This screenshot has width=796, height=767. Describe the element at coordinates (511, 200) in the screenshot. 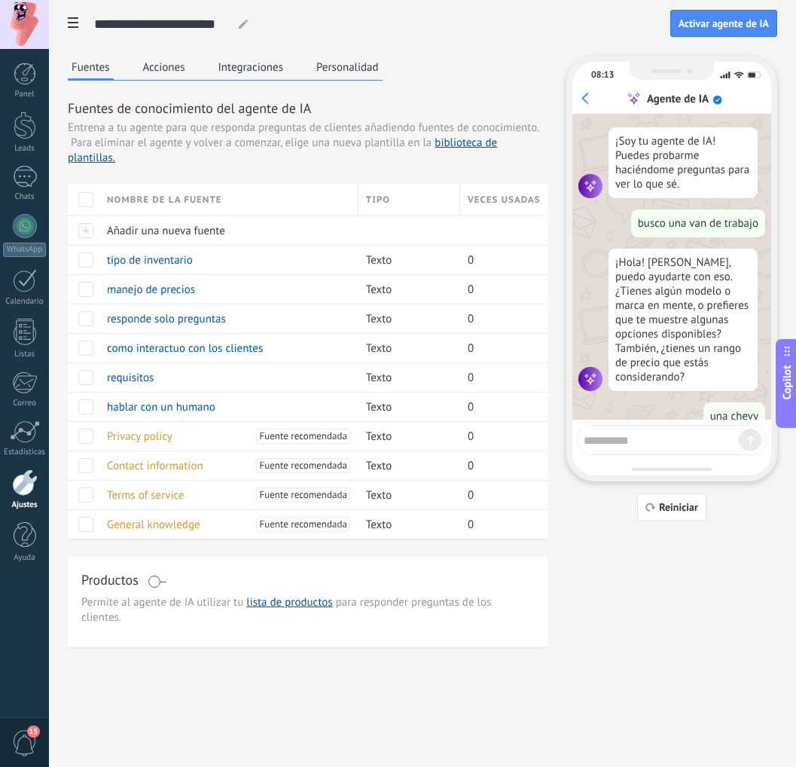

I see `div: Veces usadas` at that location.